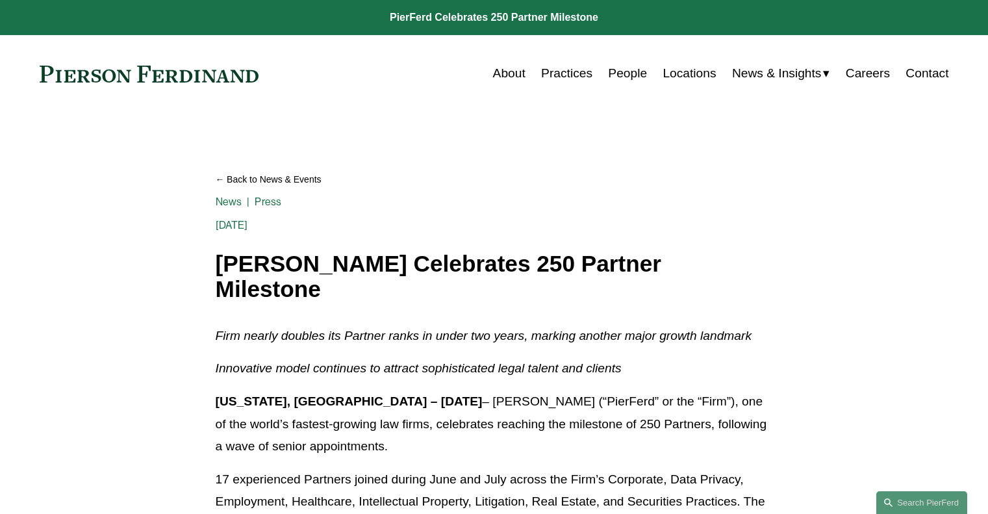 The width and height of the screenshot is (988, 514). Describe the element at coordinates (509, 73) in the screenshot. I see `a: About` at that location.